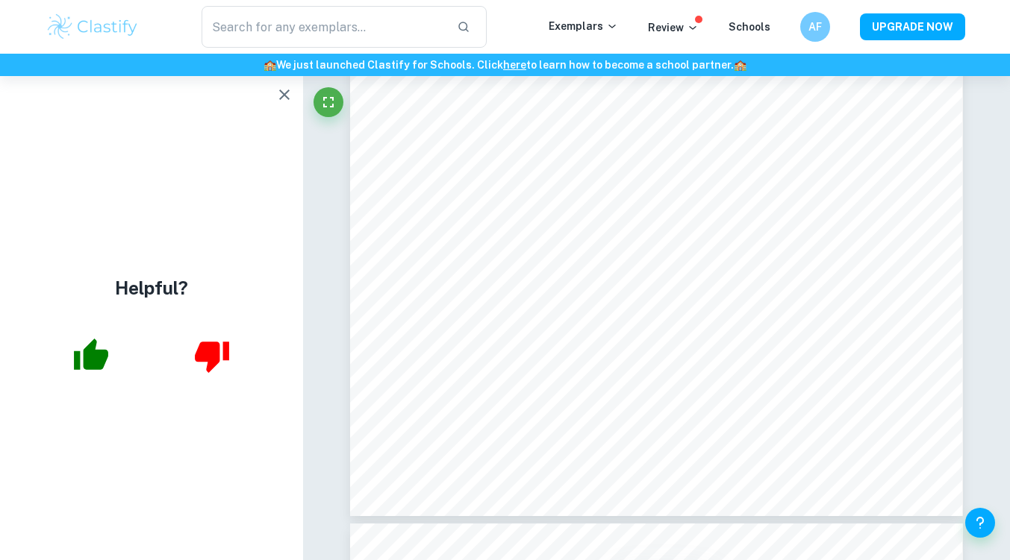 The width and height of the screenshot is (1010, 560). What do you see at coordinates (749, 27) in the screenshot?
I see `a: Schools` at bounding box center [749, 27].